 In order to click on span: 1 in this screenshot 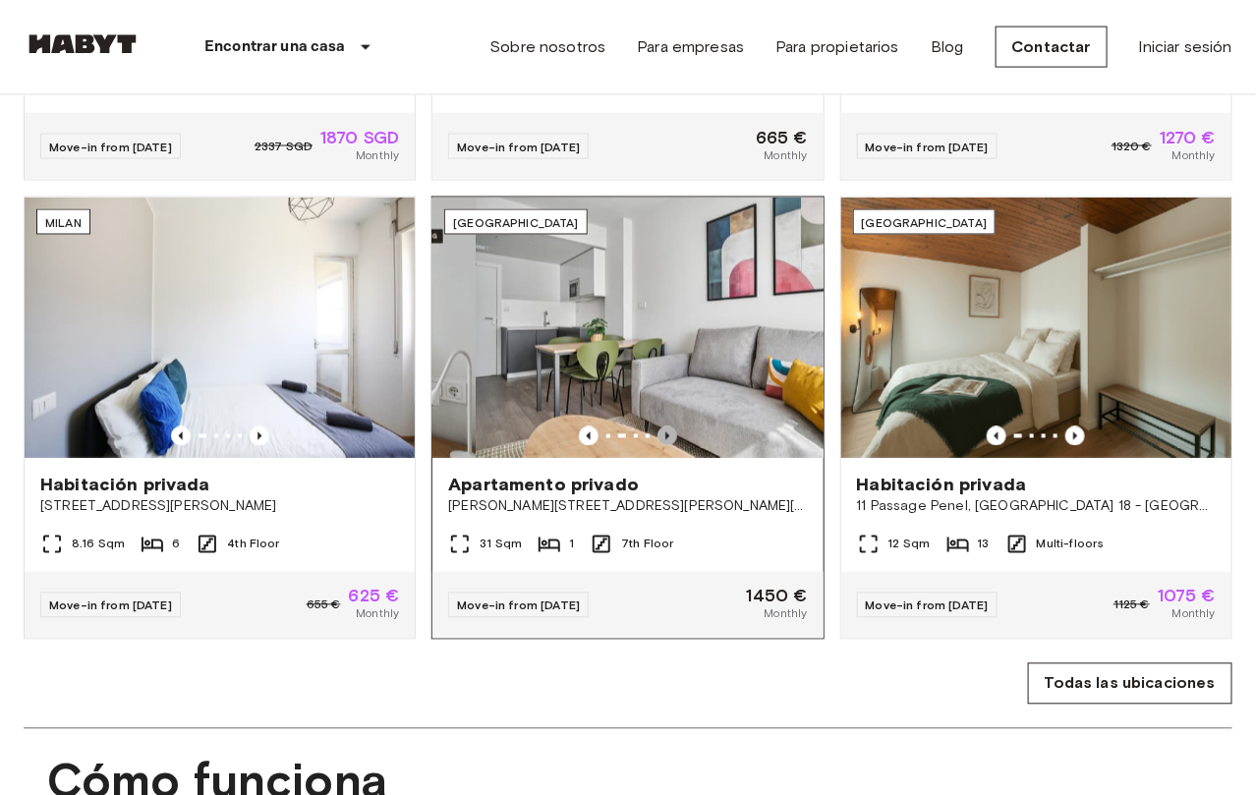, I will do `click(571, 544)`.